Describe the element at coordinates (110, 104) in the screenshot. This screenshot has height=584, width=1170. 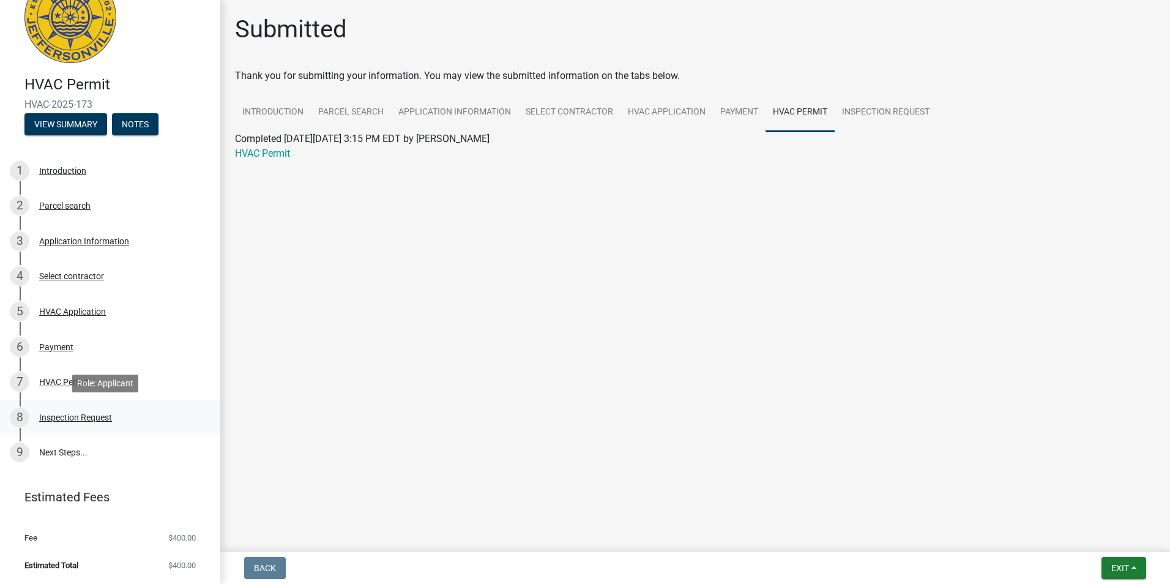
I see `span: HVAC-2025-173` at that location.